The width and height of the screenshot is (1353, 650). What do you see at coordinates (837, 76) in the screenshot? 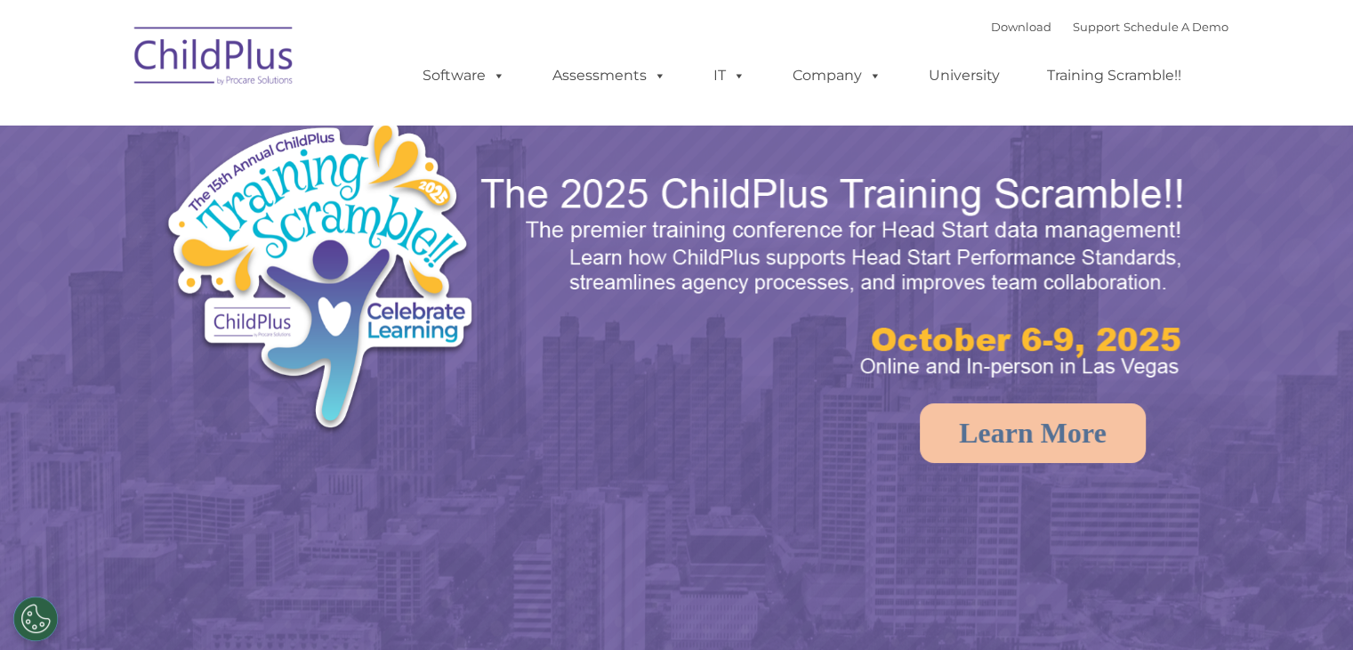
I see `a: Company` at bounding box center [837, 76].